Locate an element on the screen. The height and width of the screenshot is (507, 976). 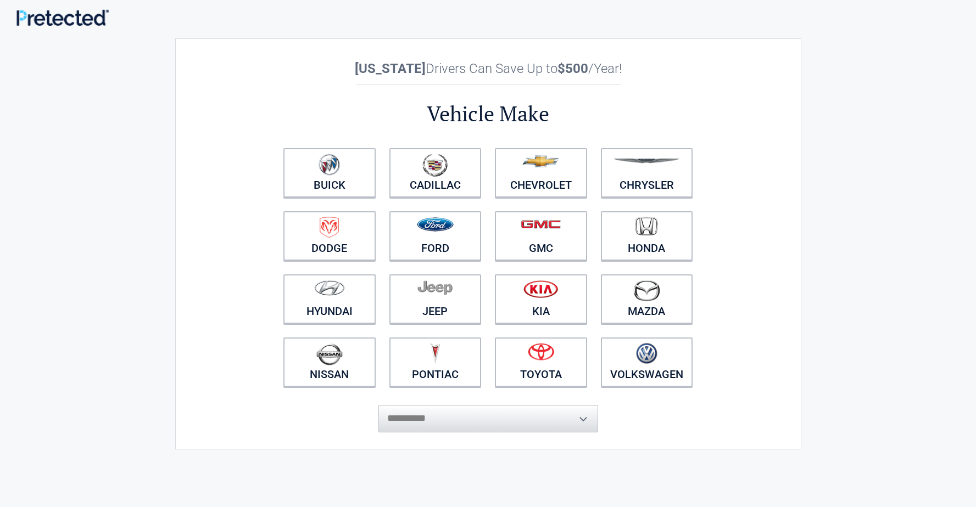
img: buick is located at coordinates (329, 165).